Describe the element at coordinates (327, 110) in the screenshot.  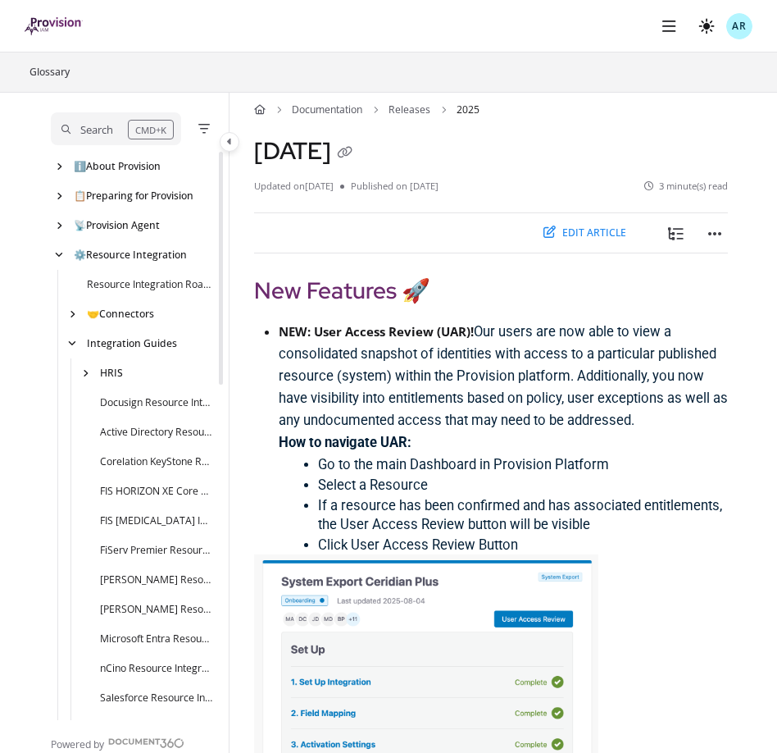
I see `a: Documentation` at that location.